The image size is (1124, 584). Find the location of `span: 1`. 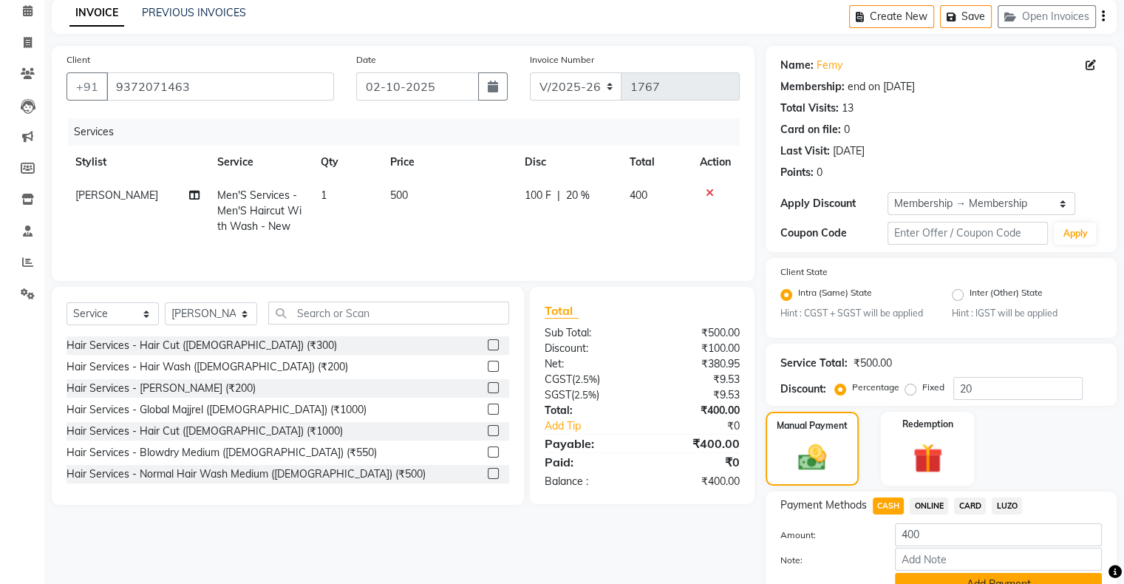

span: 1 is located at coordinates (324, 195).